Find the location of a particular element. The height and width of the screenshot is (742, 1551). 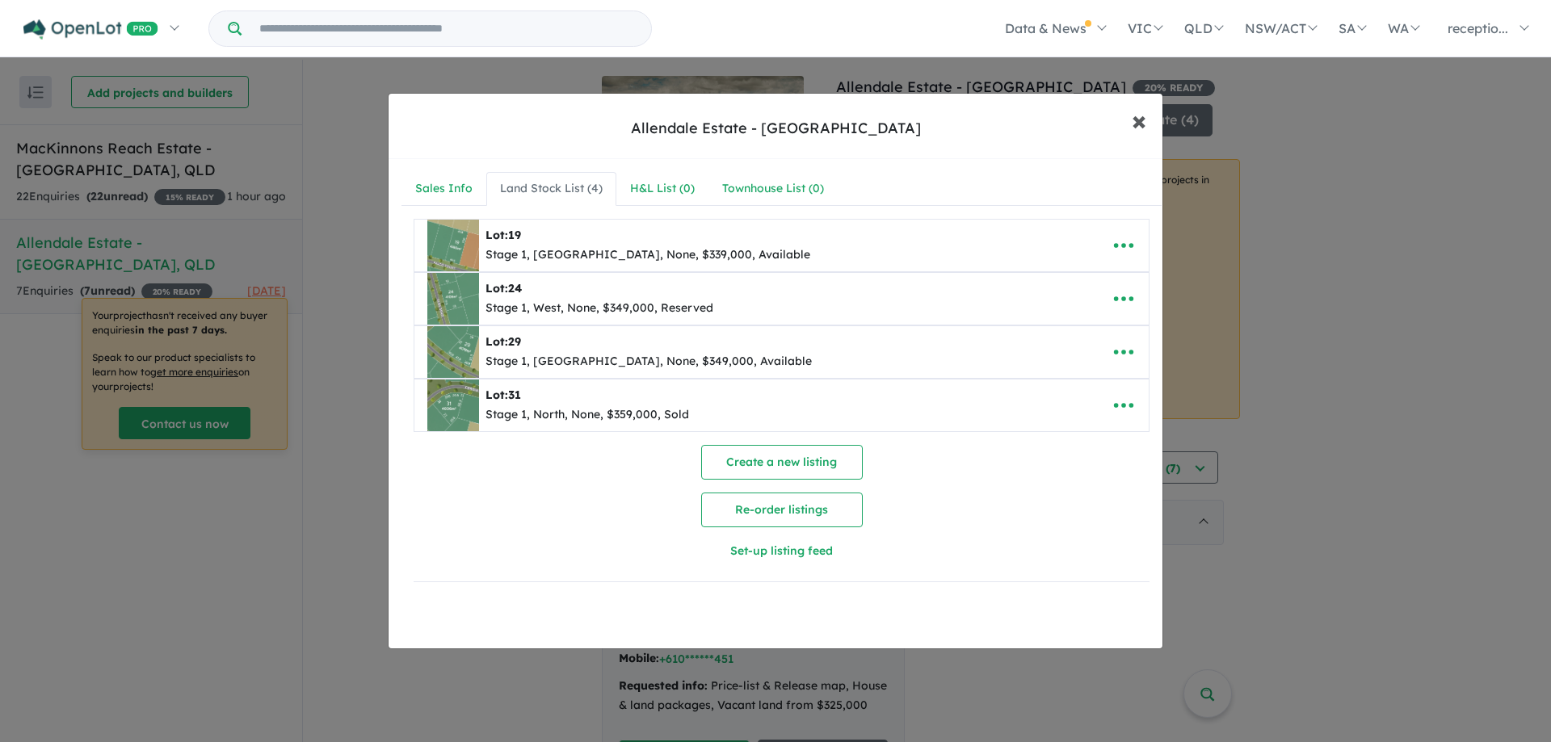

div: Townhouse List ( 0 ) is located at coordinates (773, 189).